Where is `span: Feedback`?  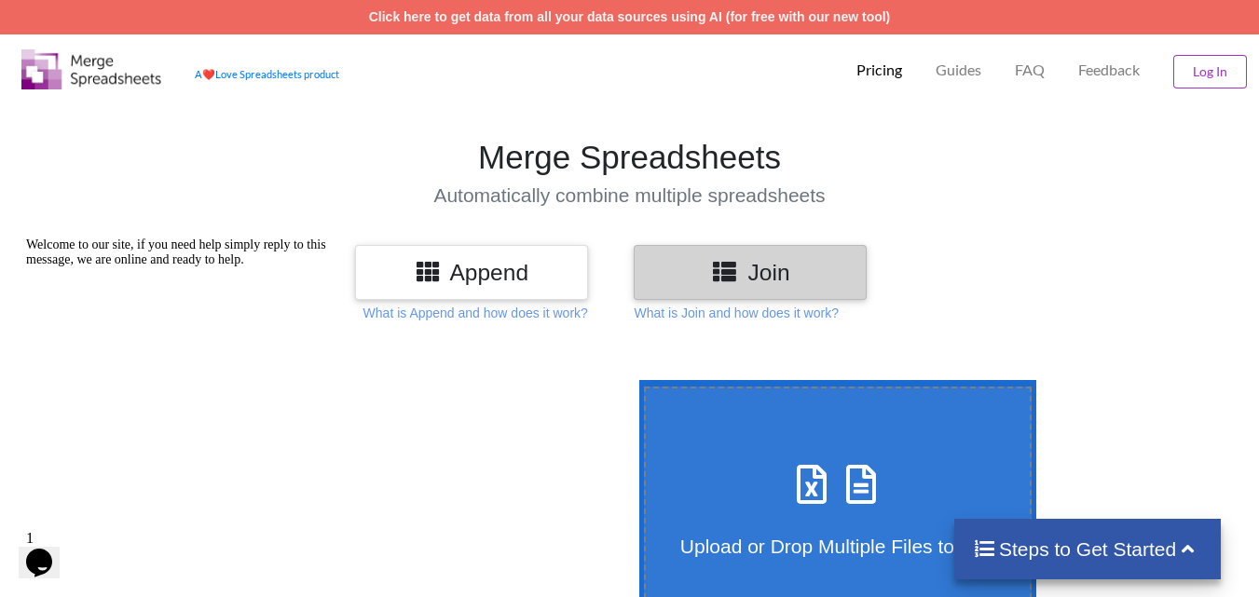
span: Feedback is located at coordinates (1109, 70).